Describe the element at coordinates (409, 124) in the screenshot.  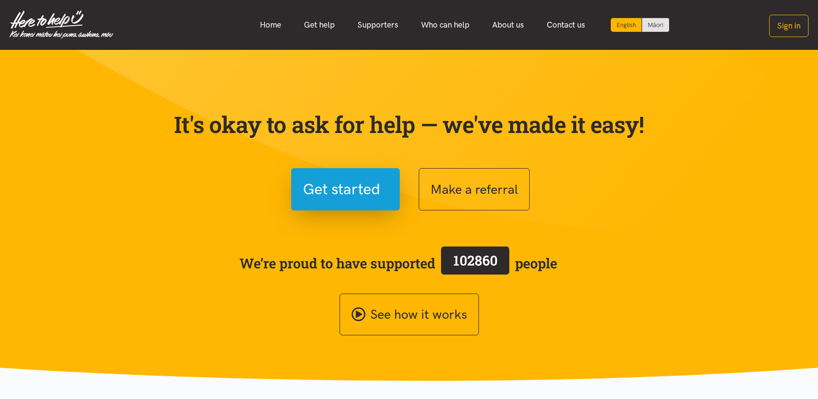
I see `p: It's okay to ask for help — we've made it easy!` at that location.